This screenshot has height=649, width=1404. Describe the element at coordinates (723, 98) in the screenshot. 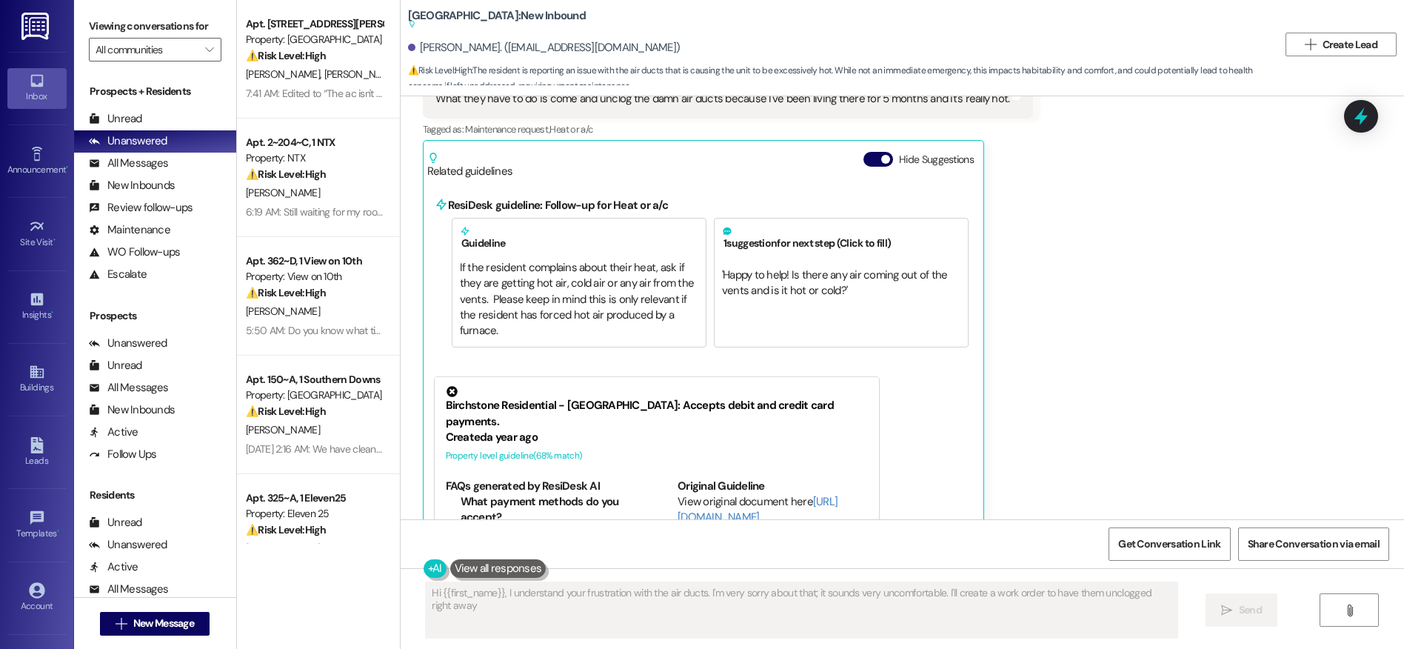

I see `div: What they have to do is come and unclog the damn air ducts because I've been living there for 5 m...` at that location.